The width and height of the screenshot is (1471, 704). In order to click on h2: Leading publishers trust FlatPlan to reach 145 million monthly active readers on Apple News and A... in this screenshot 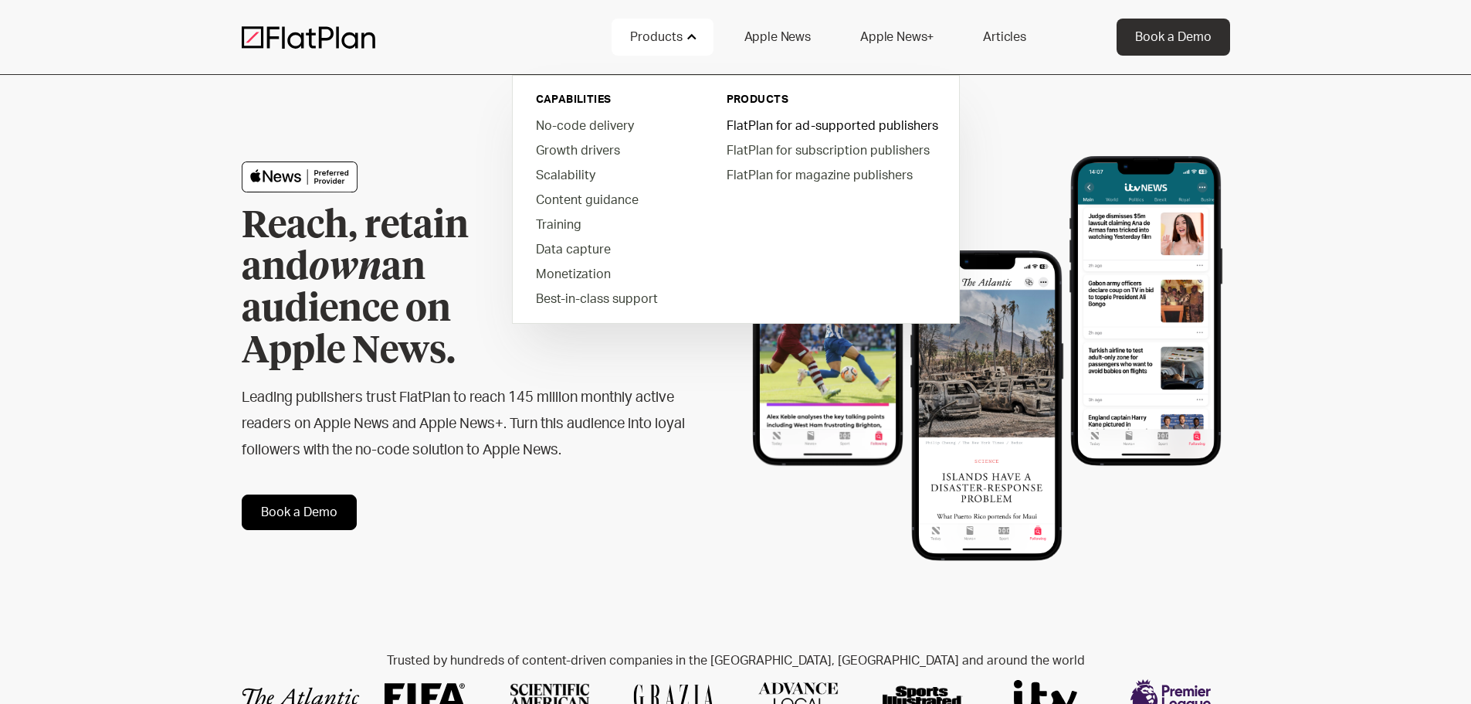, I will do `click(464, 424)`.